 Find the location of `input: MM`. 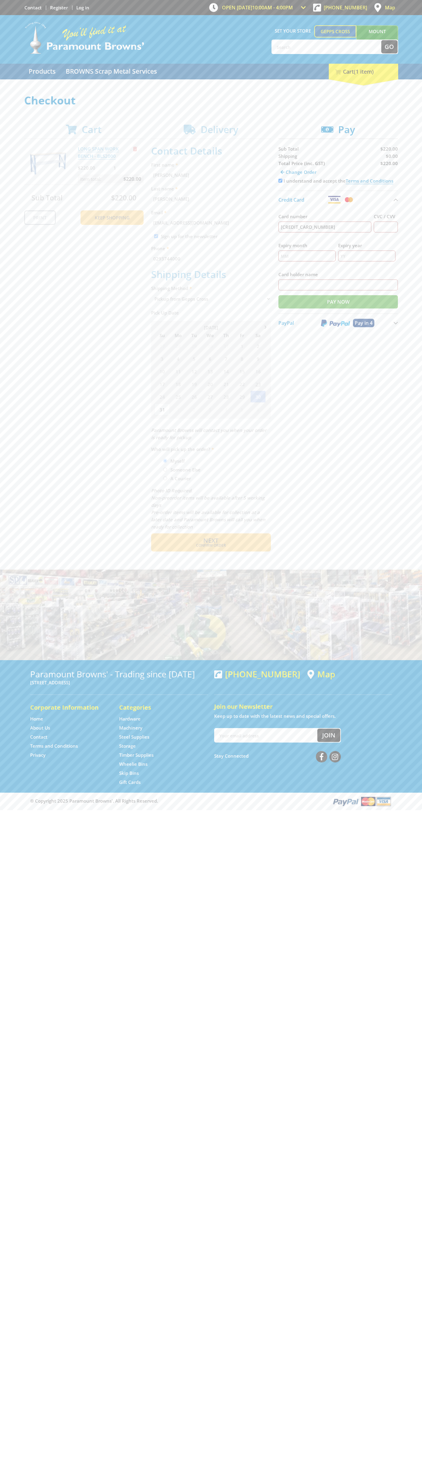

input: MM is located at coordinates (307, 256).